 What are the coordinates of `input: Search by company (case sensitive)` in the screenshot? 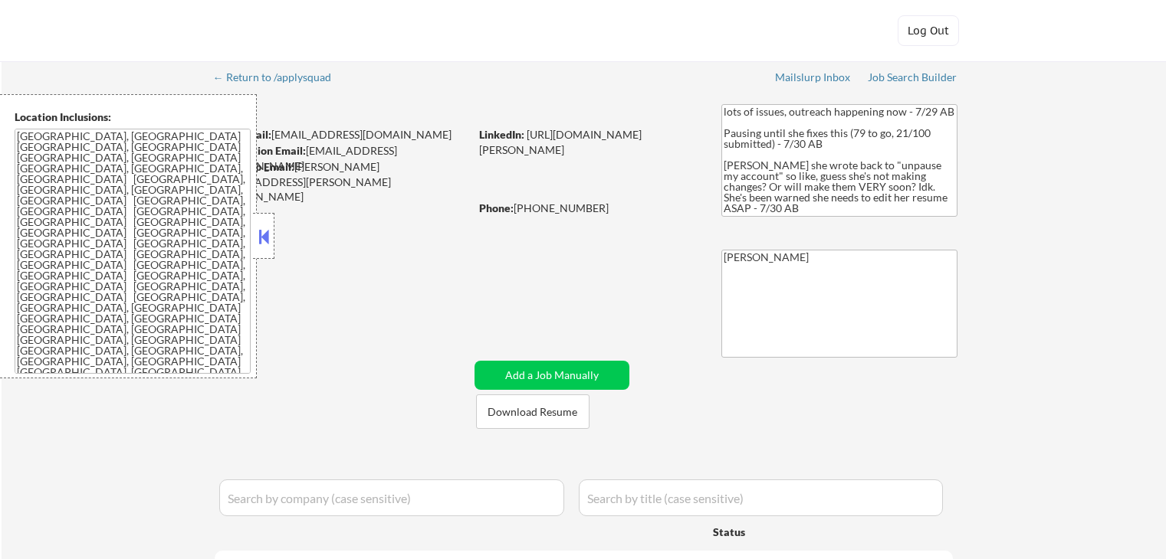 It's located at (392, 498).